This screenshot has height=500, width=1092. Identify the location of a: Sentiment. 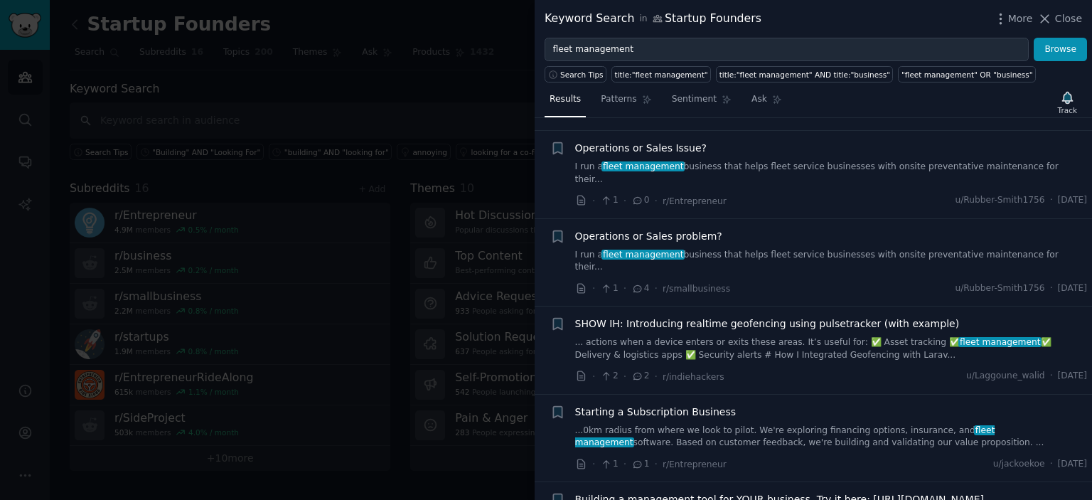
(702, 102).